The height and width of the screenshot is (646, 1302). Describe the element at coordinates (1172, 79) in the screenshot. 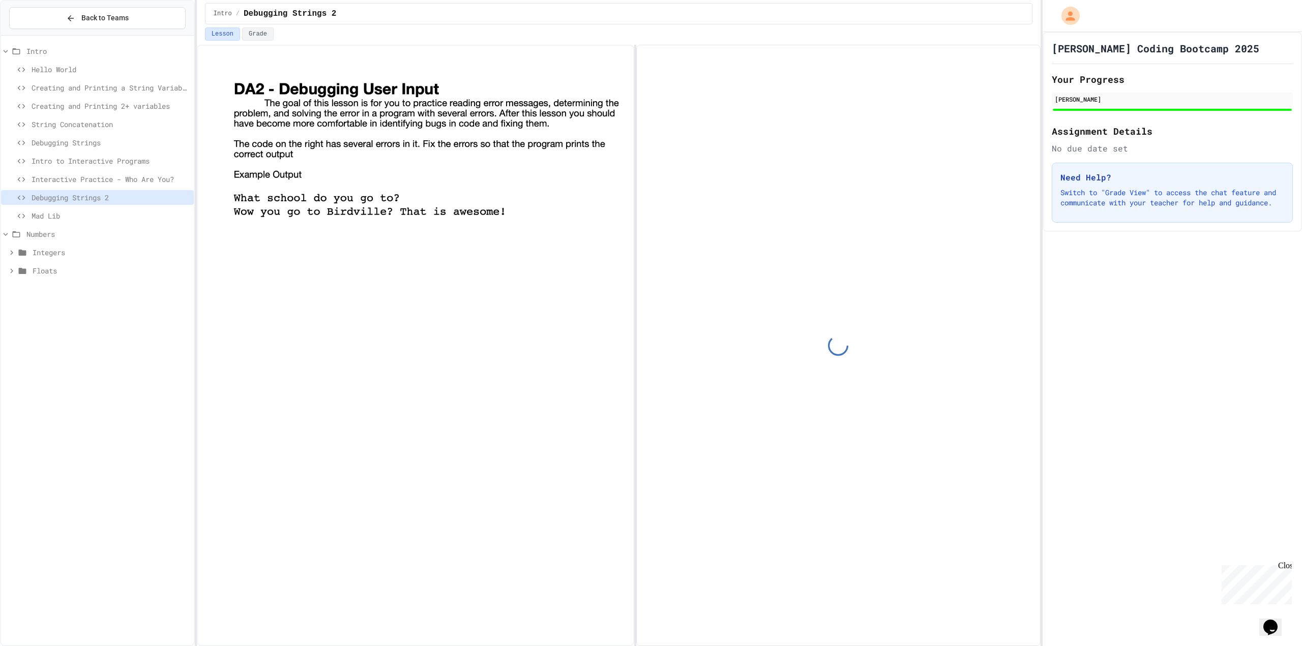

I see `h2: Your Progress` at that location.